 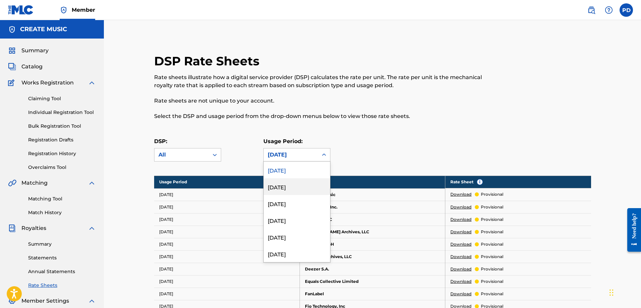 I want to click on img: Royalties, so click(x=12, y=228).